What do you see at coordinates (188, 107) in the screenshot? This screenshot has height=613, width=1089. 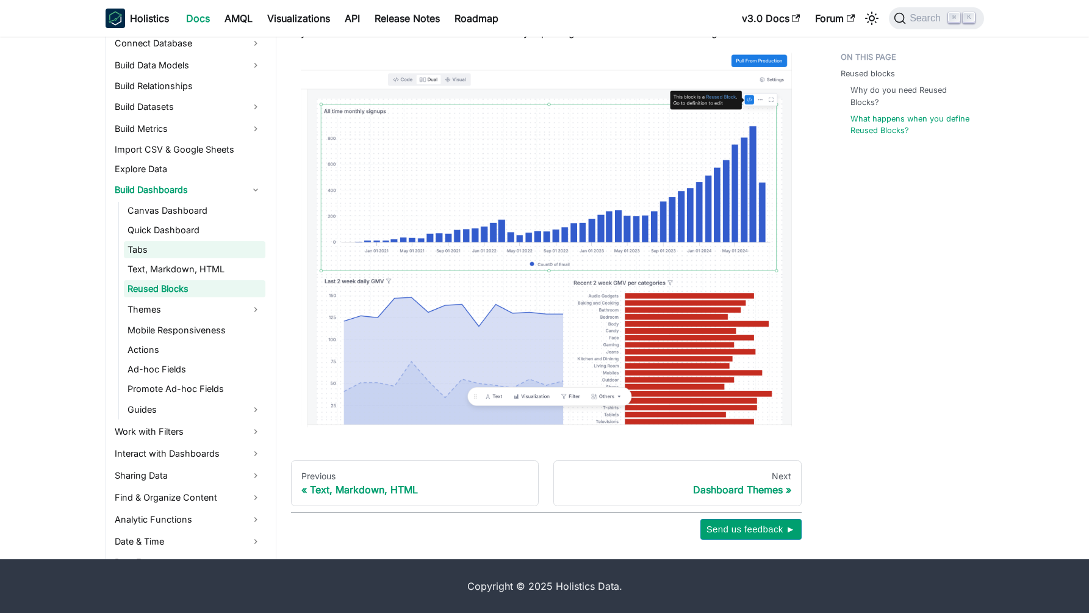 I see `a: Build Datasets` at bounding box center [188, 107].